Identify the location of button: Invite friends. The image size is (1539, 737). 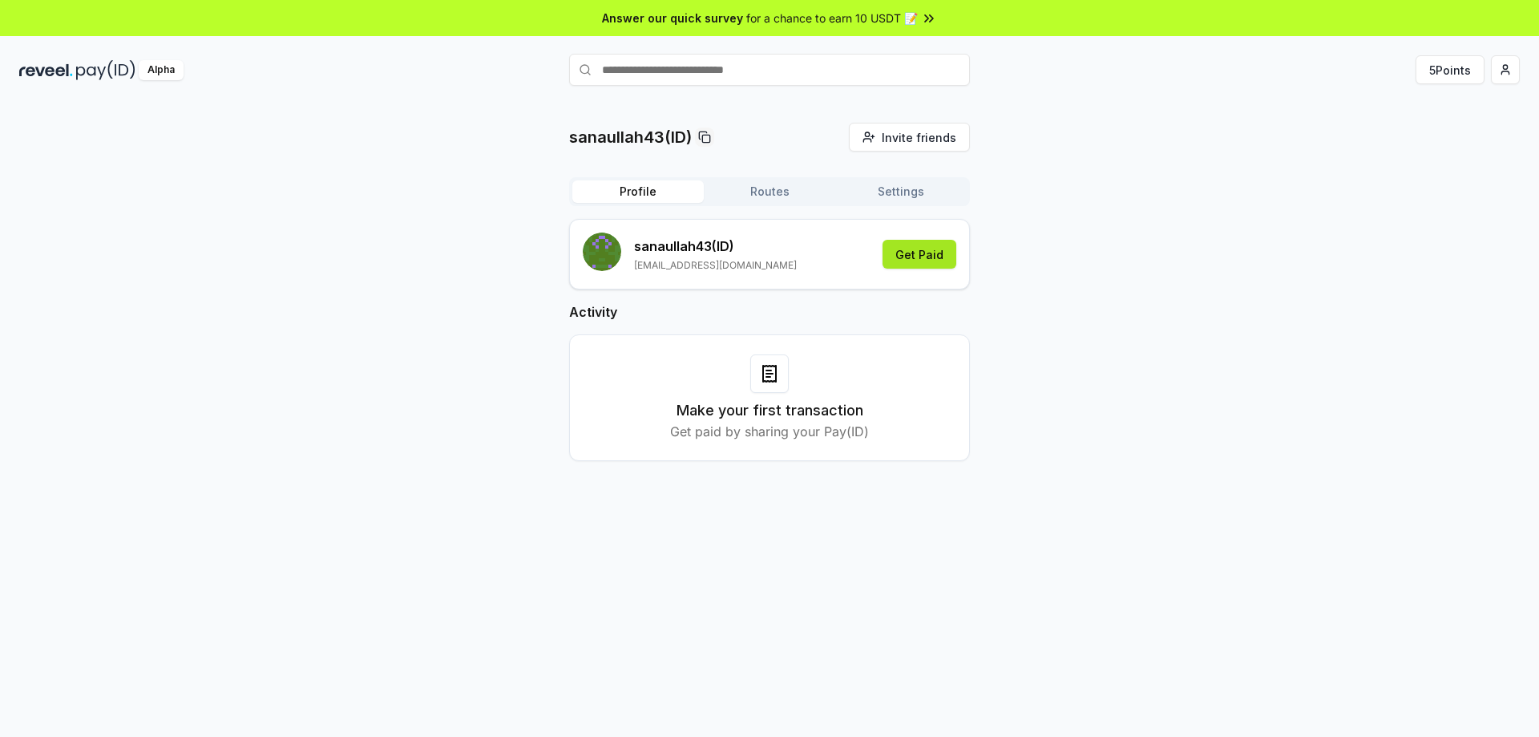
(909, 137).